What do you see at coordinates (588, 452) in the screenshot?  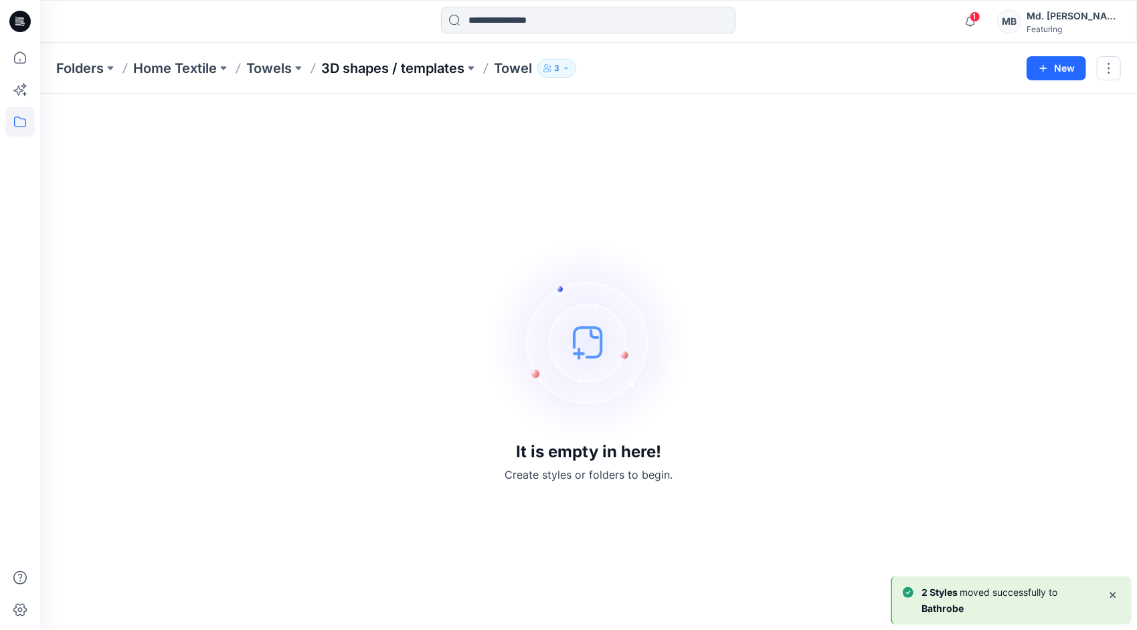 I see `h3: It is empty in here!` at bounding box center [588, 452].